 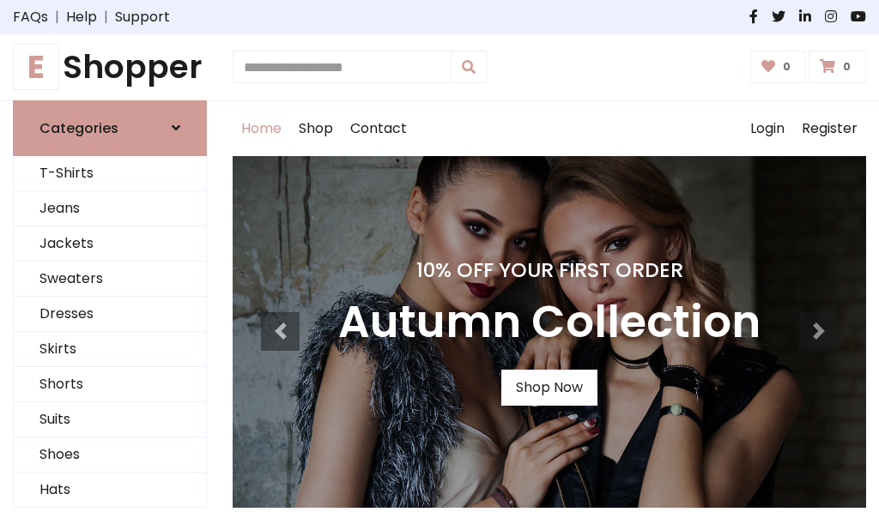 I want to click on a: Home, so click(x=261, y=129).